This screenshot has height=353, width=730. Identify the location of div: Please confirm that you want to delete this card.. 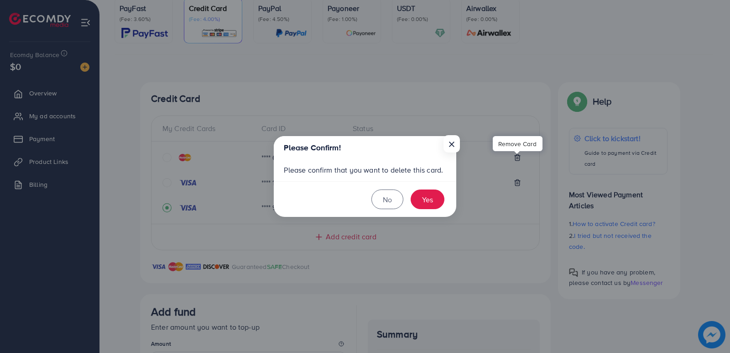
(365, 170).